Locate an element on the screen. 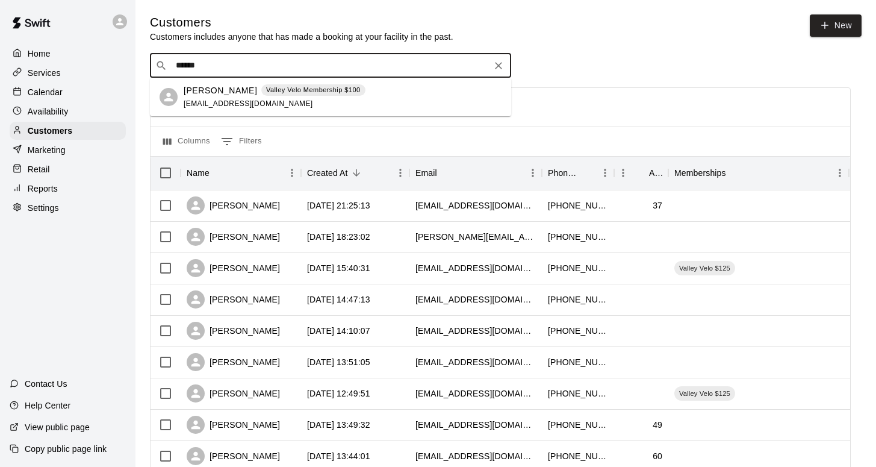  div: mr.elcohen@gmail.com is located at coordinates (476, 268).